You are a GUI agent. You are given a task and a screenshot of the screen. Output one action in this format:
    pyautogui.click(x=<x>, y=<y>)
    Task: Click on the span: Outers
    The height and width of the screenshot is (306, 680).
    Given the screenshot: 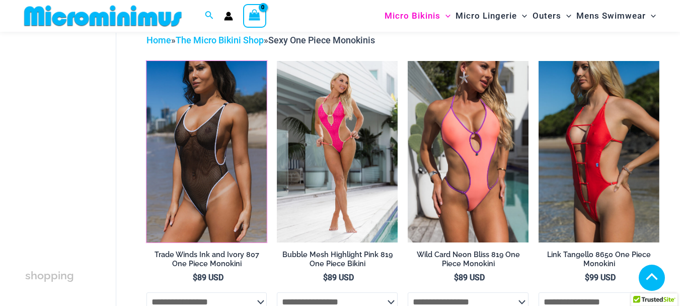 What is the action you would take?
    pyautogui.click(x=547, y=16)
    